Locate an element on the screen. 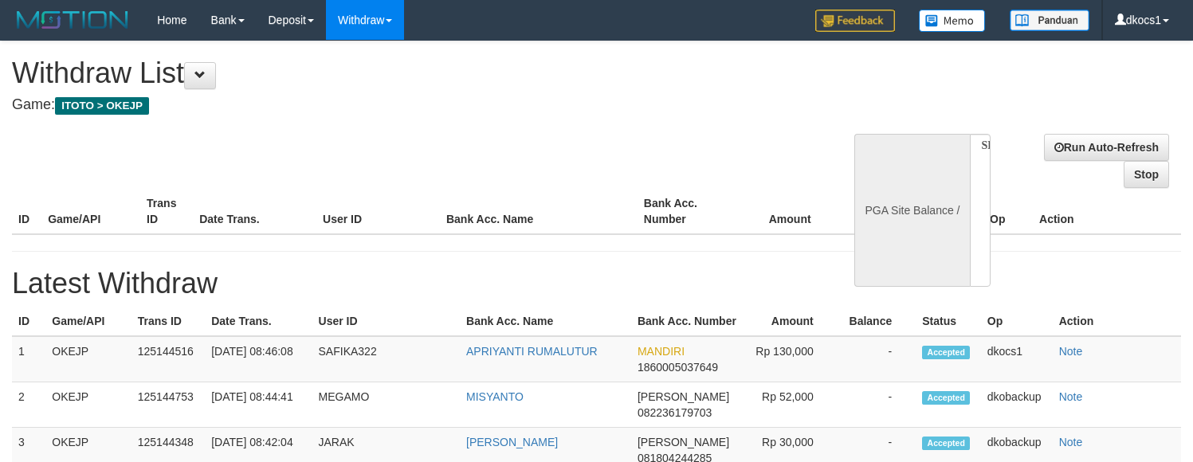  img: panduan.png is located at coordinates (1049, 20).